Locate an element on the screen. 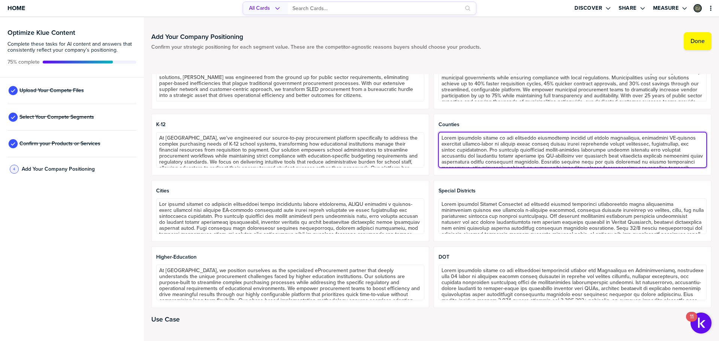 This screenshot has width=719, height=341. span: Special Districts is located at coordinates (572, 191).